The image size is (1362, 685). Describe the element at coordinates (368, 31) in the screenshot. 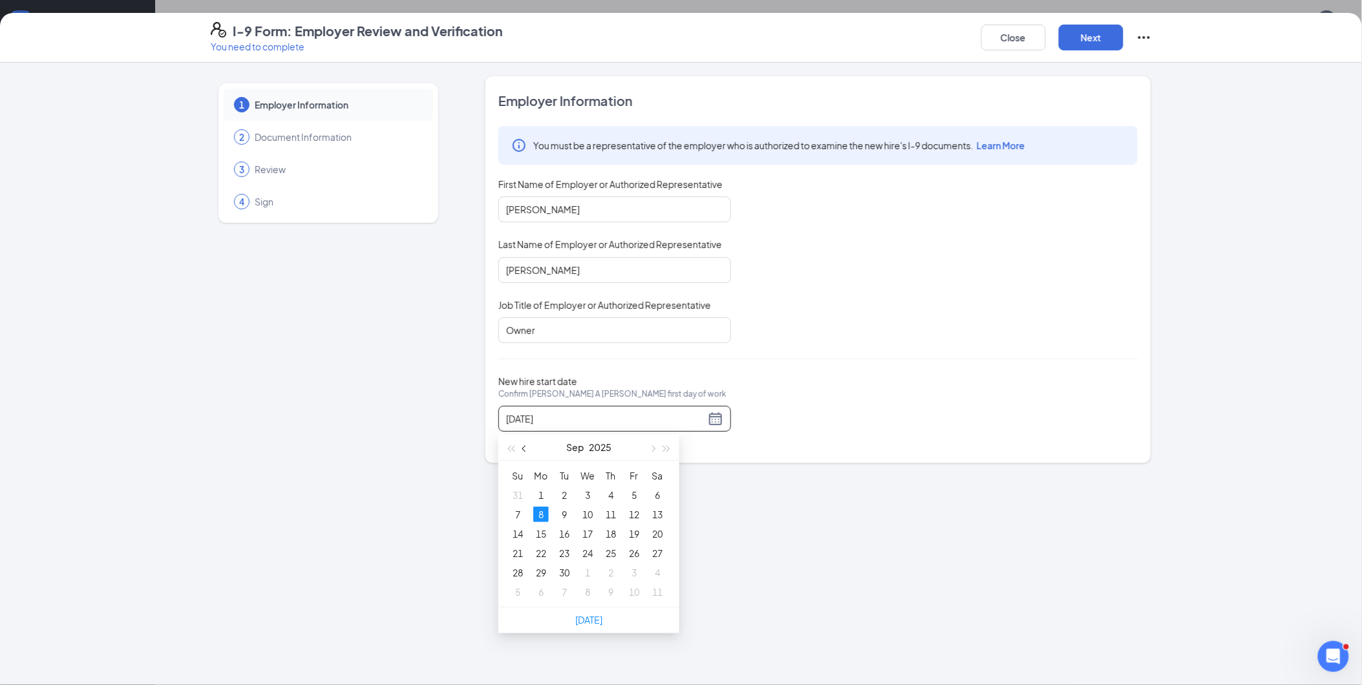

I see `h4: I-9 Form: Employer Review and Verification` at that location.